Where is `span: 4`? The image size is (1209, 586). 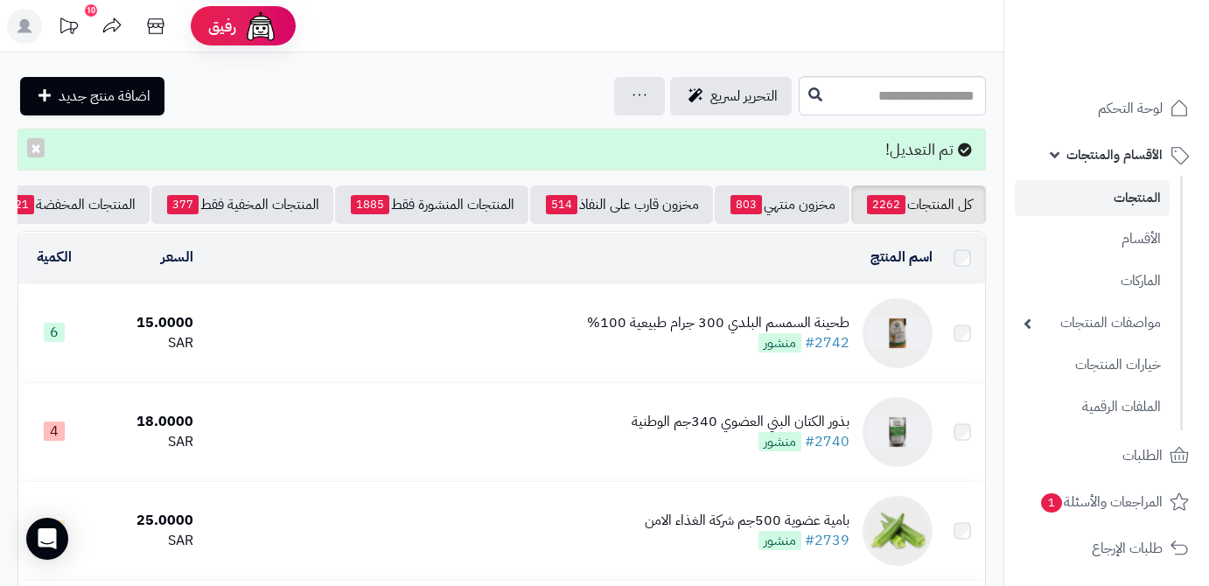 span: 4 is located at coordinates (54, 431).